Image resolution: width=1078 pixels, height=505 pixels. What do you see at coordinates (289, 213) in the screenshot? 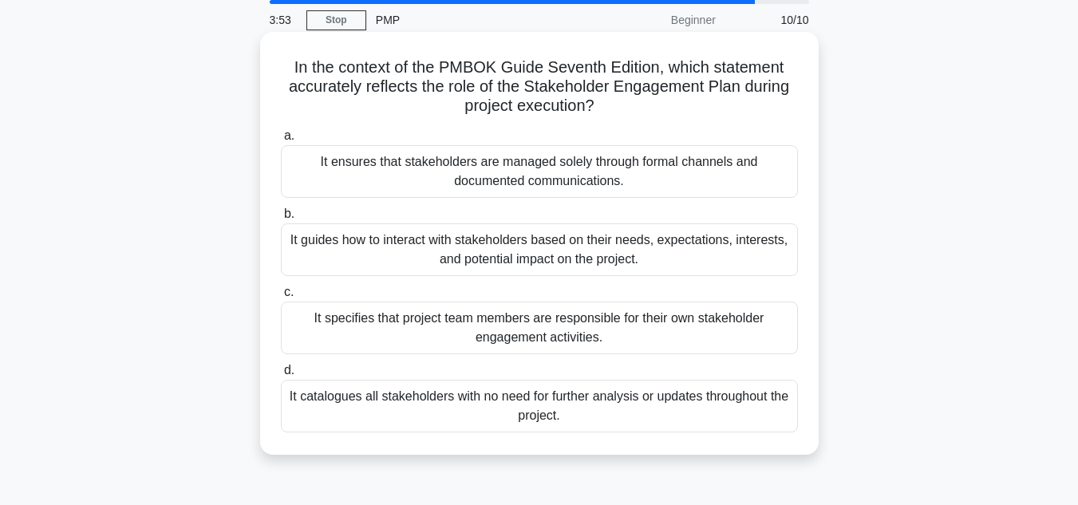
I see `span: b.` at bounding box center [289, 213].